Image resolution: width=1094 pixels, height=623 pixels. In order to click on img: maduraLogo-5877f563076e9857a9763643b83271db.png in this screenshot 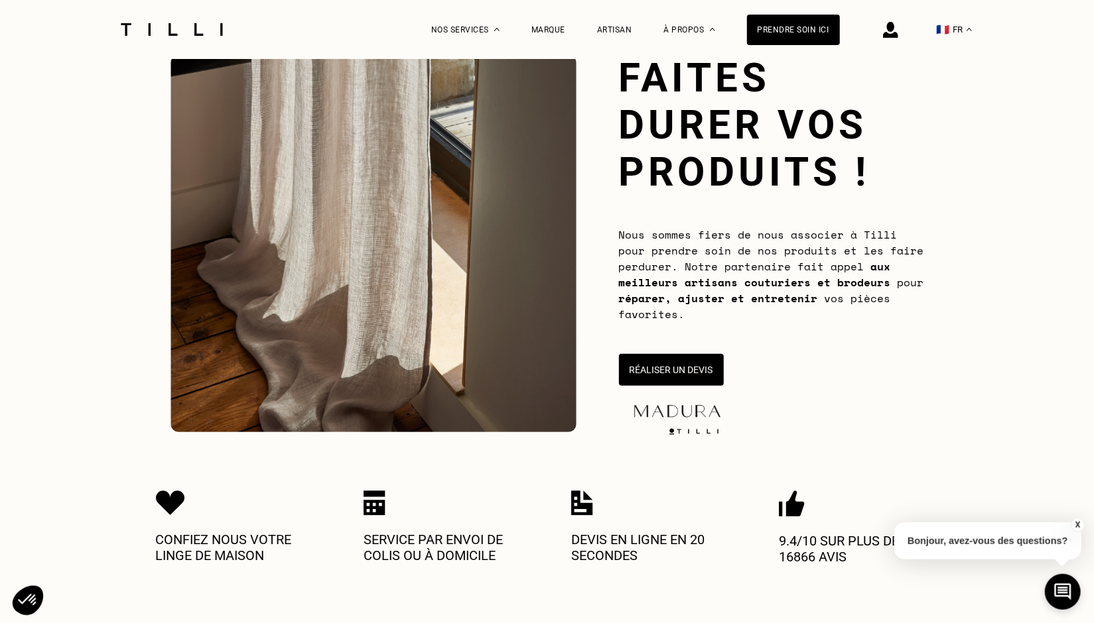, I will do `click(677, 411)`.